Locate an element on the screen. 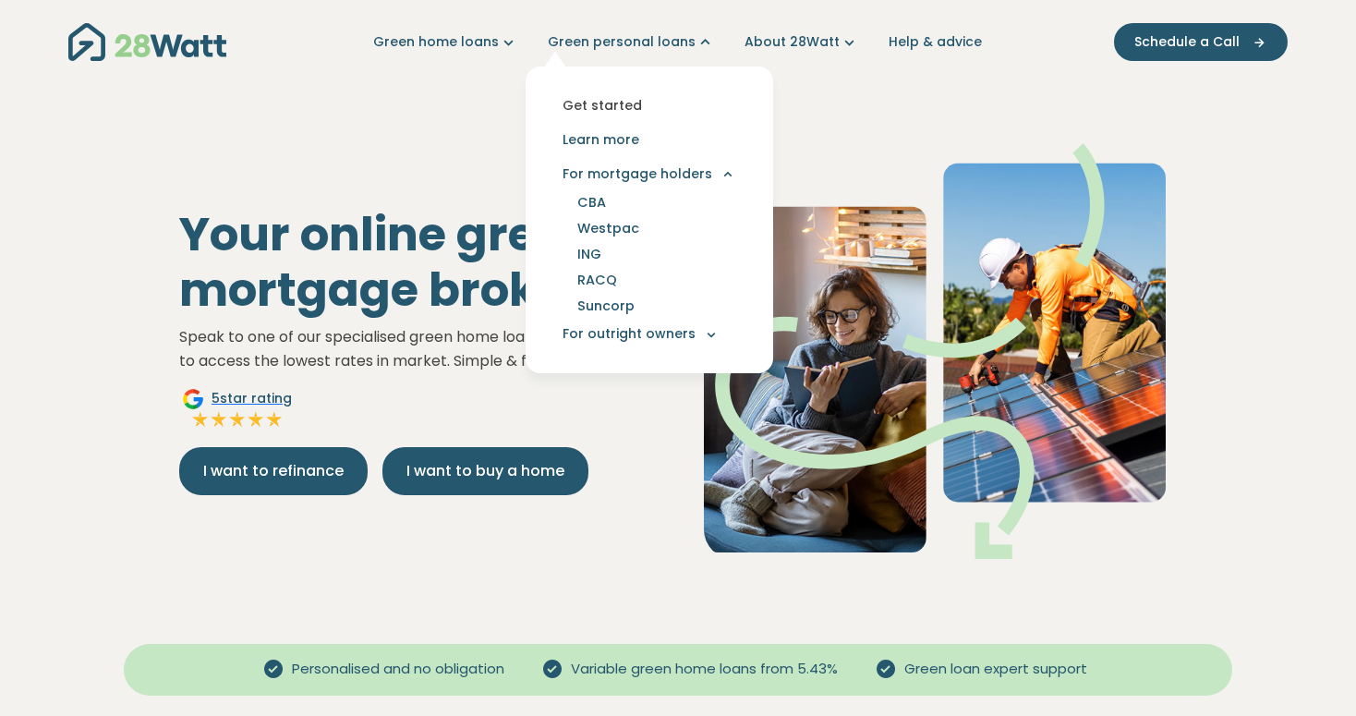 The width and height of the screenshot is (1356, 716). a: Suncorp is located at coordinates (606, 306).